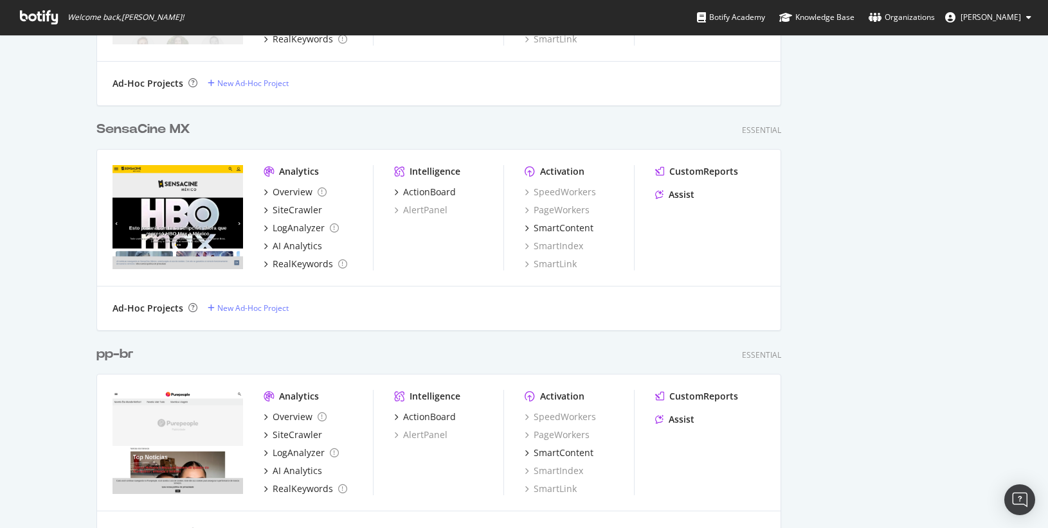 The image size is (1048, 528). I want to click on span: Olivier Gourdin, so click(990, 17).